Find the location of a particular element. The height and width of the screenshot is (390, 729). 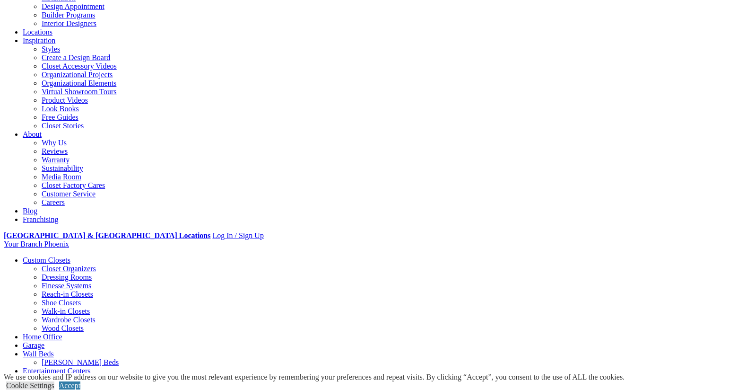

a: Product Videos is located at coordinates (65, 100).